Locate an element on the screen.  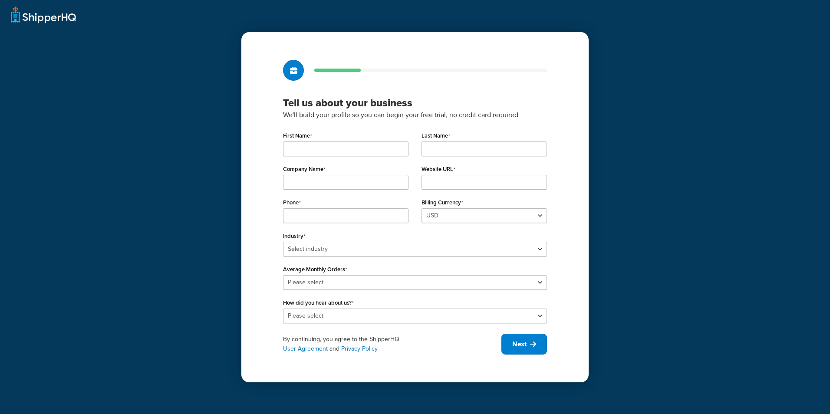
label: Website URL is located at coordinates (438, 169).